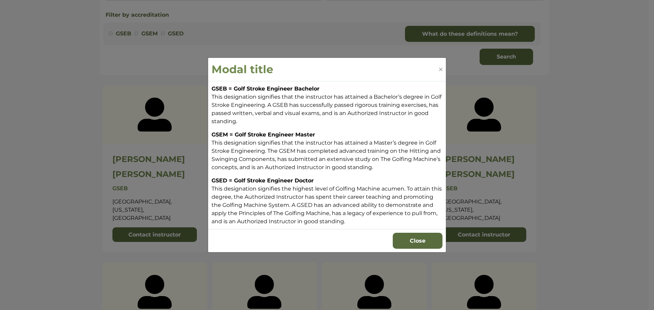 This screenshot has height=310, width=654. I want to click on strong: GSEB = Golf Stroke Engineer Bachelor, so click(266, 89).